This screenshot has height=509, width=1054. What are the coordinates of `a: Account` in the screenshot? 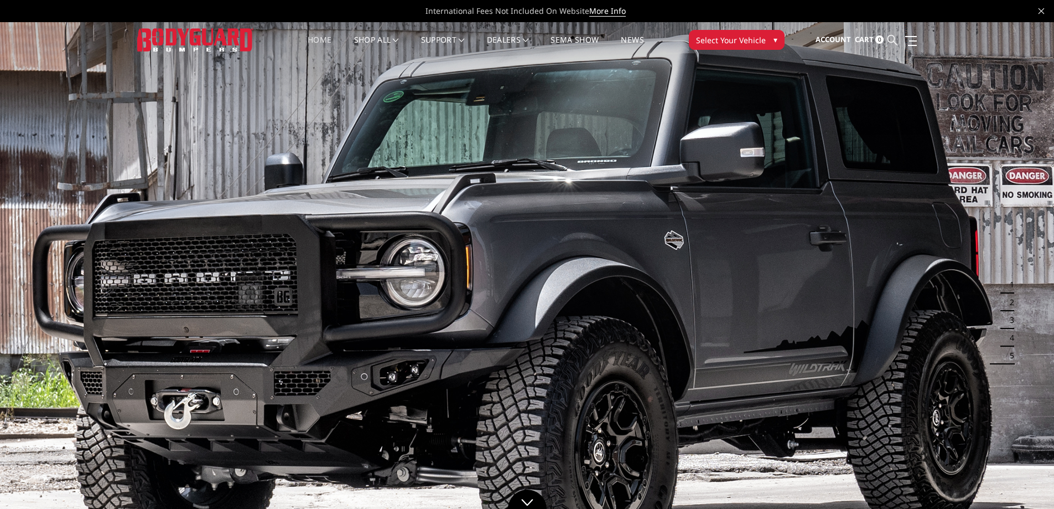 It's located at (834, 40).